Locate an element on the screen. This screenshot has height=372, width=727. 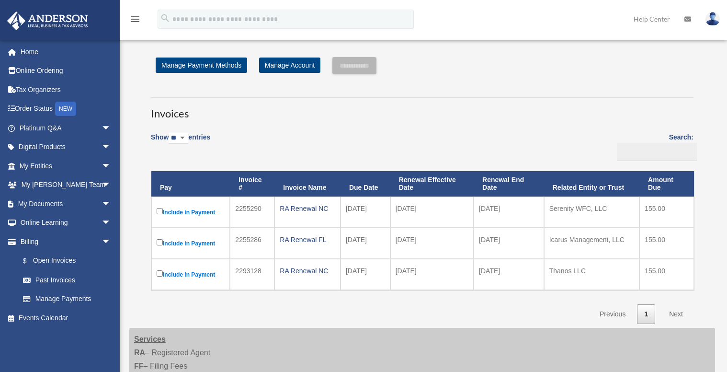
img: Anderson Advisors Platinum Portal is located at coordinates (47, 21).